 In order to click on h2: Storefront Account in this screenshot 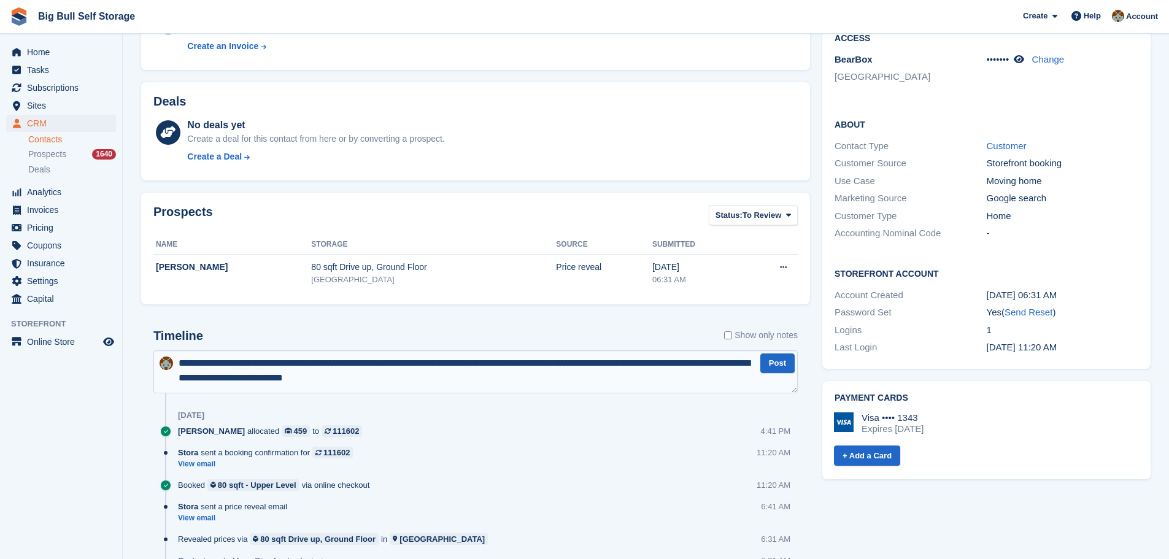, I will do `click(986, 273)`.